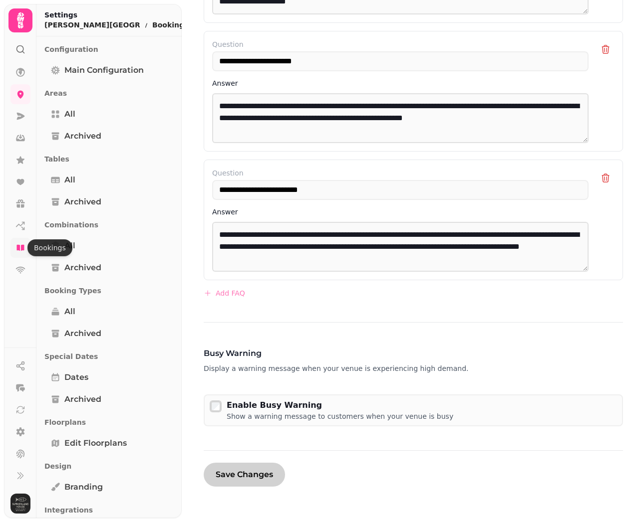  What do you see at coordinates (104, 70) in the screenshot?
I see `span: Main Configuration` at bounding box center [104, 70].